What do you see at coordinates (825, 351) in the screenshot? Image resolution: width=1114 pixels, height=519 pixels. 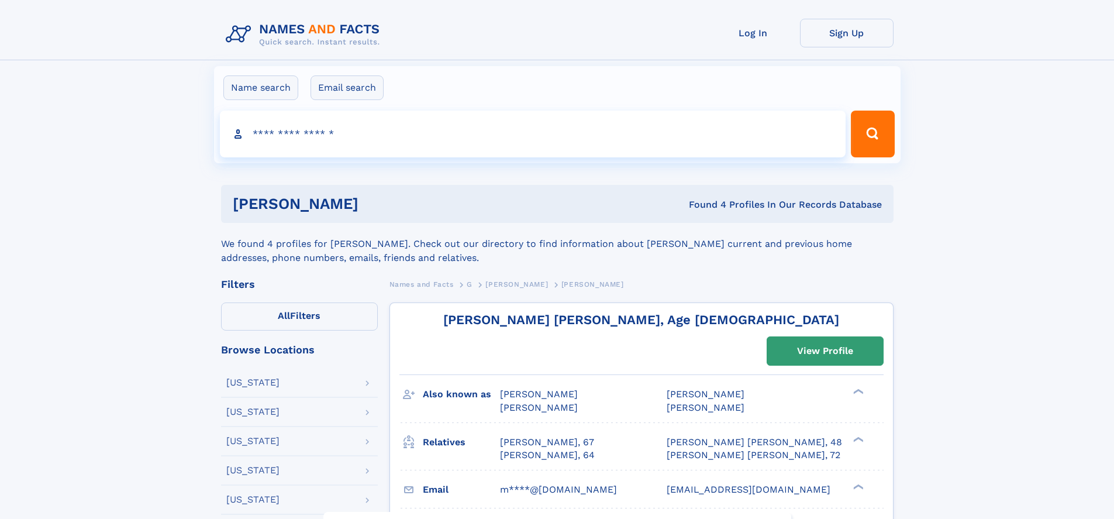 I see `div: View Profile` at bounding box center [825, 351].